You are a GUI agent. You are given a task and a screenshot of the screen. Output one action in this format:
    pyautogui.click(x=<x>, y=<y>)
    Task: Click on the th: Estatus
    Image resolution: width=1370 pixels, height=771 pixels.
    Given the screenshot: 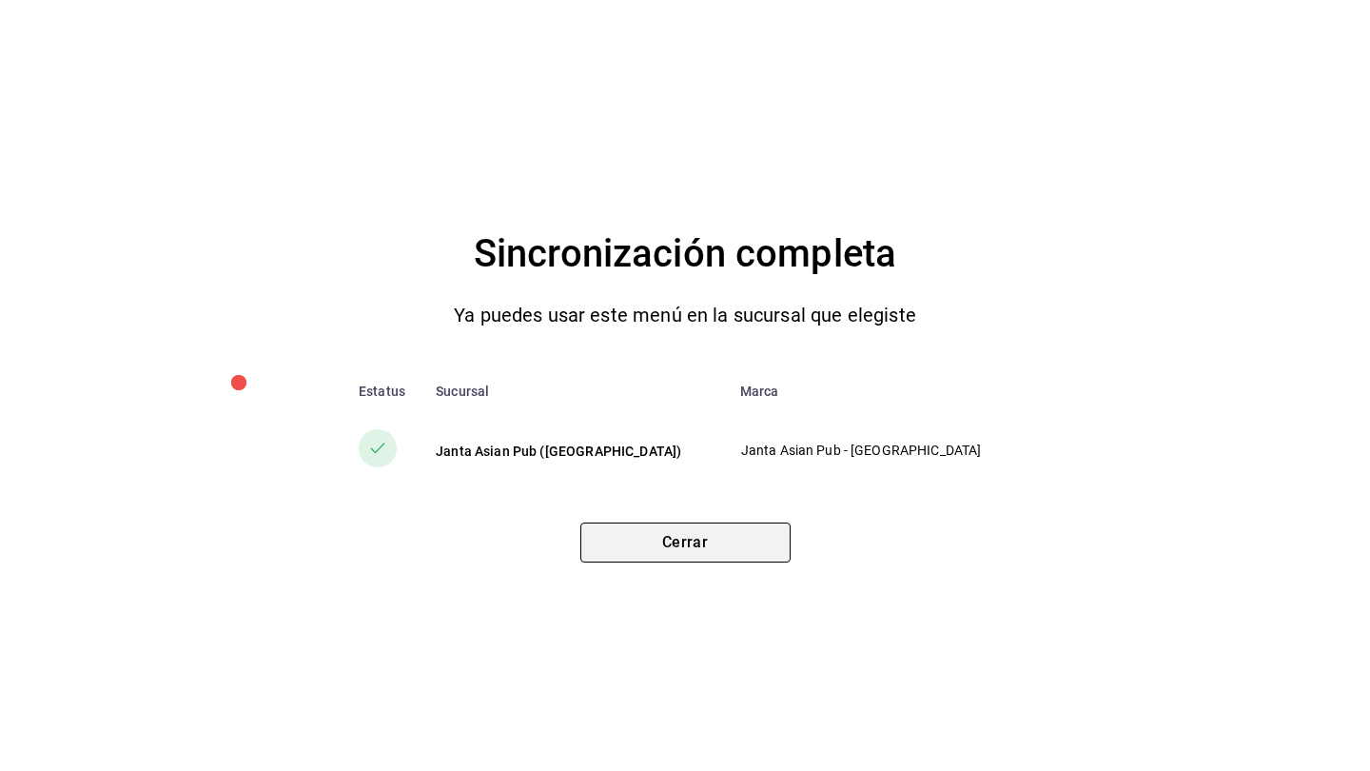 What is the action you would take?
    pyautogui.click(x=374, y=391)
    